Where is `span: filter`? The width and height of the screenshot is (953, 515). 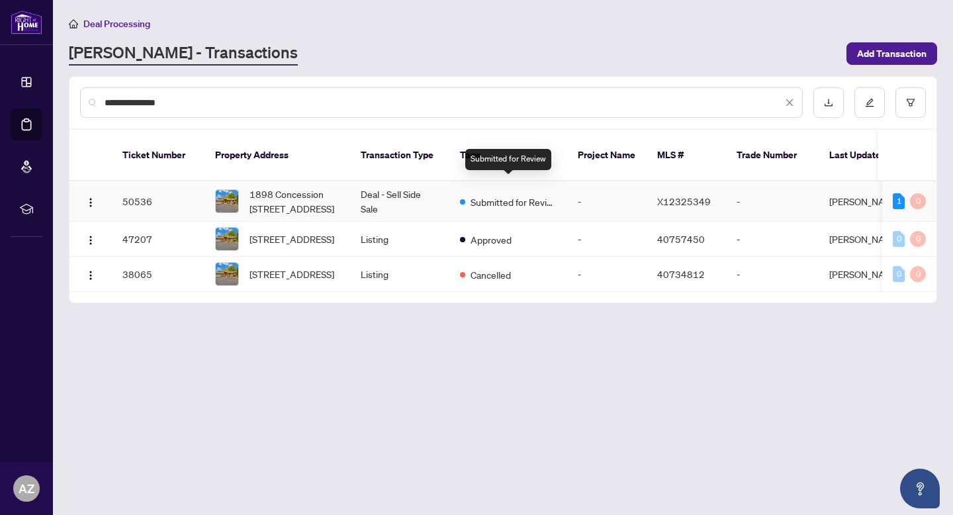 span: filter is located at coordinates (911, 103).